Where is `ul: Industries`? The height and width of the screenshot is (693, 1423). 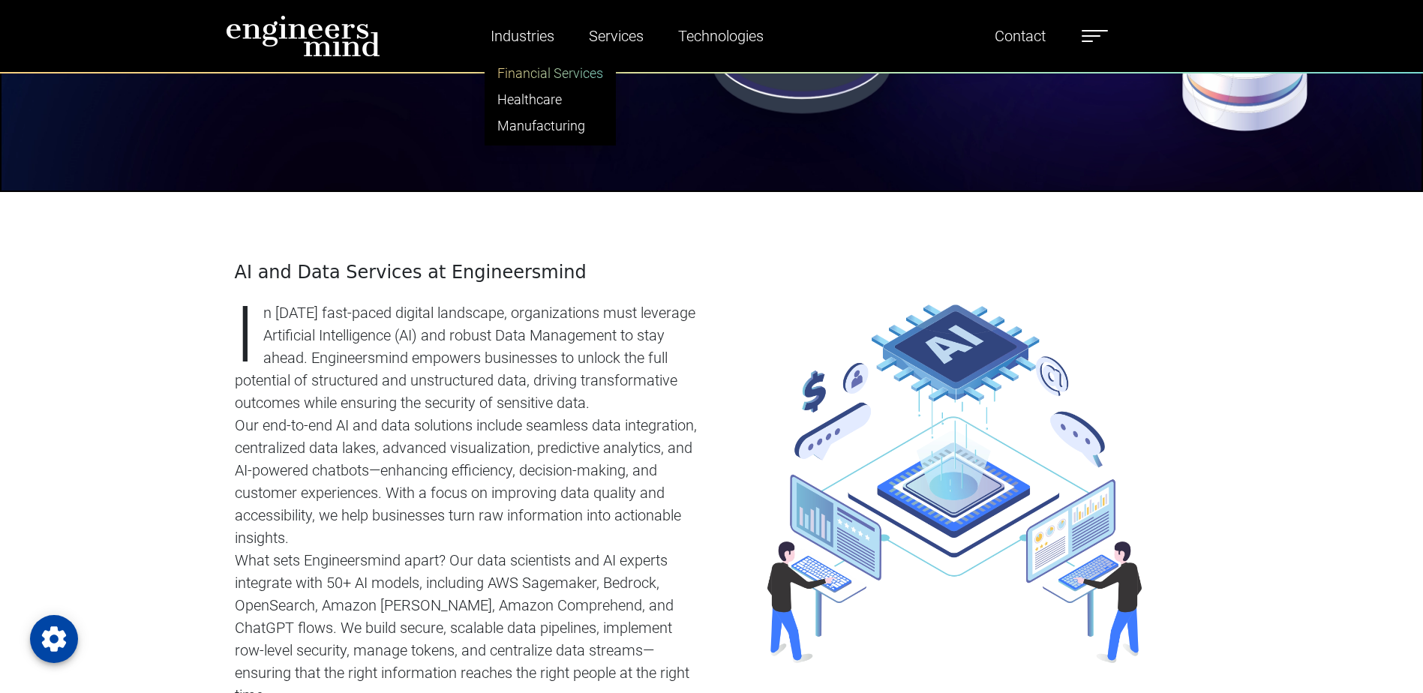
ul: Industries is located at coordinates (550, 99).